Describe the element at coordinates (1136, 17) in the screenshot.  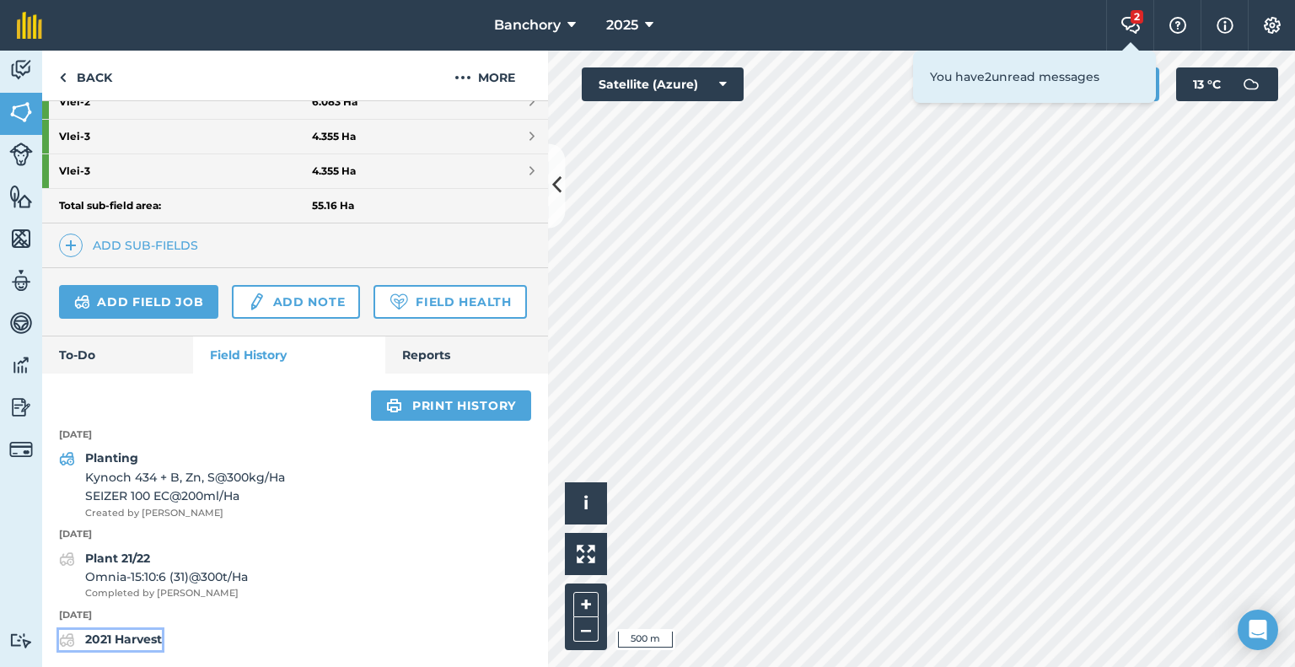
I see `div: 2` at that location.